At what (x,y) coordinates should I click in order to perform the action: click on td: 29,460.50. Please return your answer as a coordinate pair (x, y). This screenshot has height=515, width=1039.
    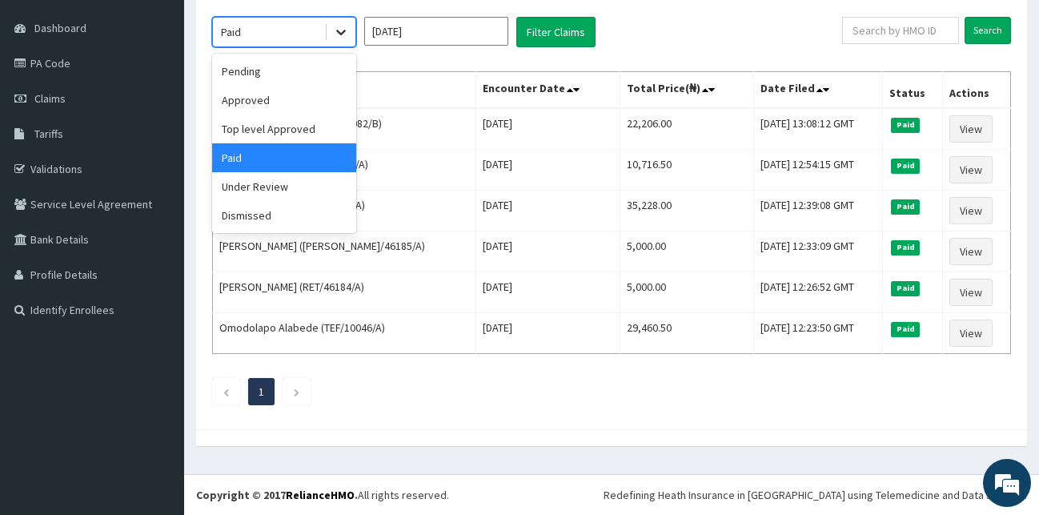
    Looking at the image, I should click on (687, 333).